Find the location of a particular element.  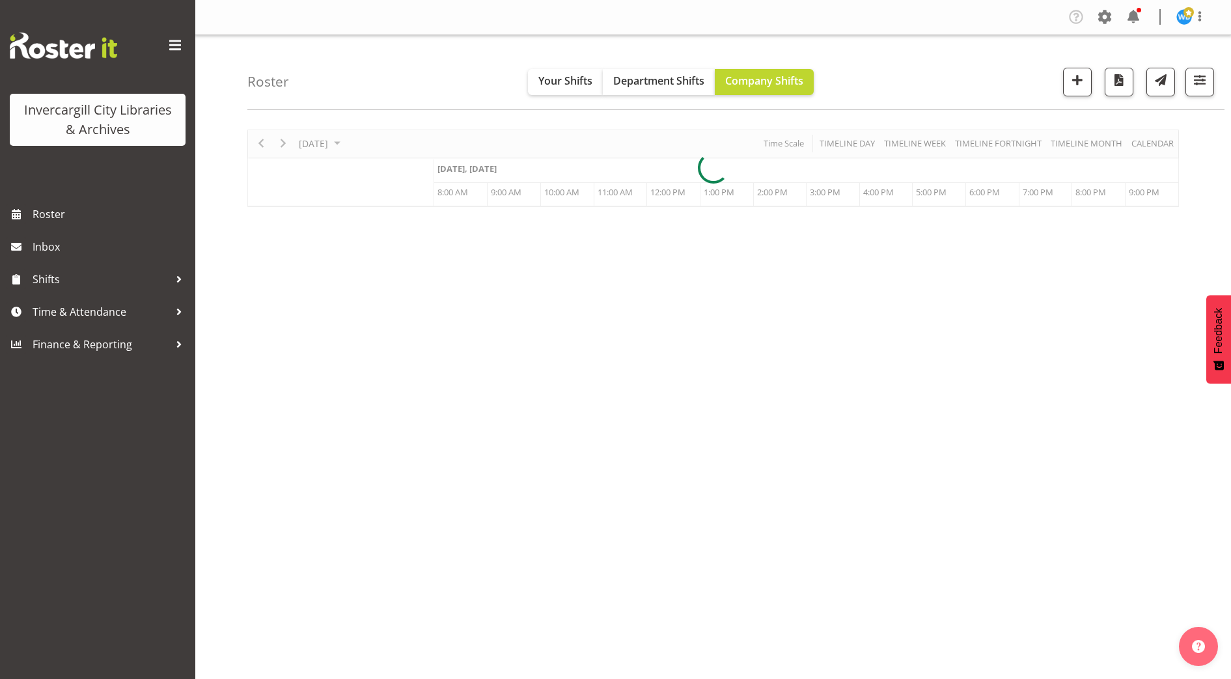

button: Filter Shifts is located at coordinates (1200, 82).